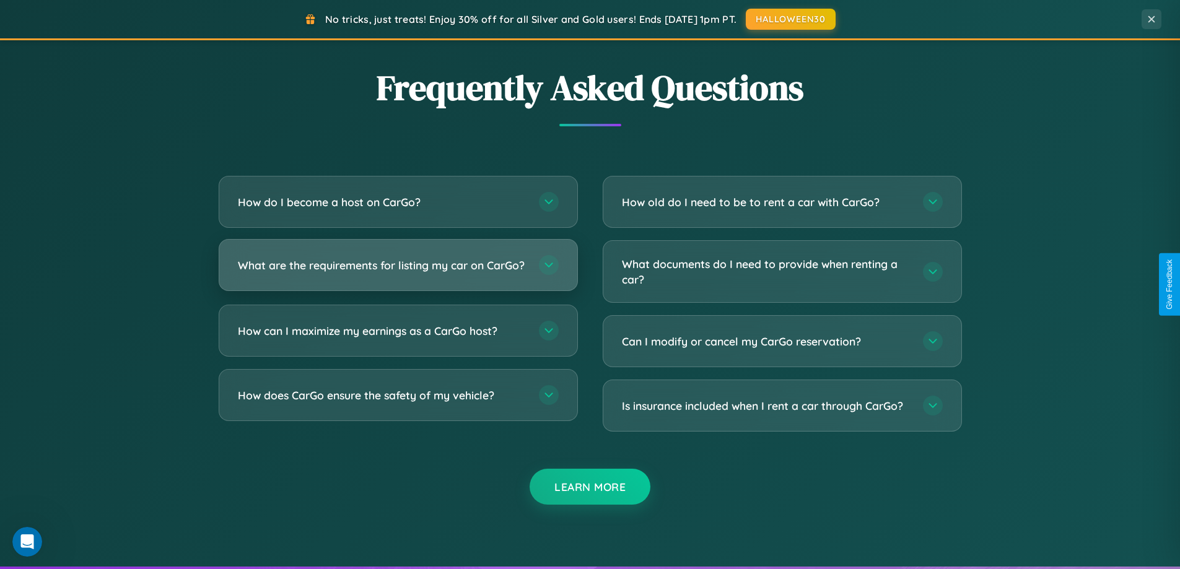 Image resolution: width=1180 pixels, height=569 pixels. Describe the element at coordinates (766, 341) in the screenshot. I see `h3: Can I modify or cancel my CarGo reservation?` at that location.